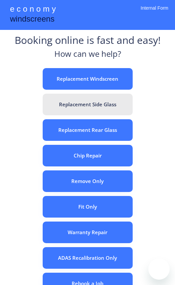 The height and width of the screenshot is (285, 175). Describe the element at coordinates (87, 130) in the screenshot. I see `button: Replacement Rear Glass` at that location.